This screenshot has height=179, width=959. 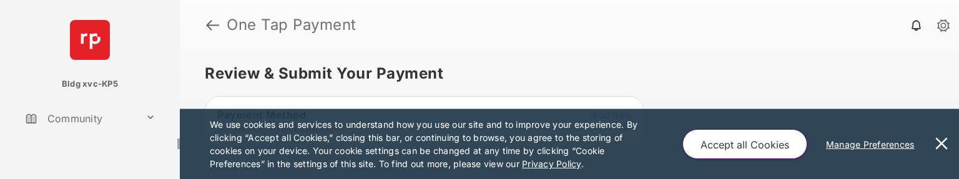 I want to click on button: Accept all Cookies, so click(x=745, y=144).